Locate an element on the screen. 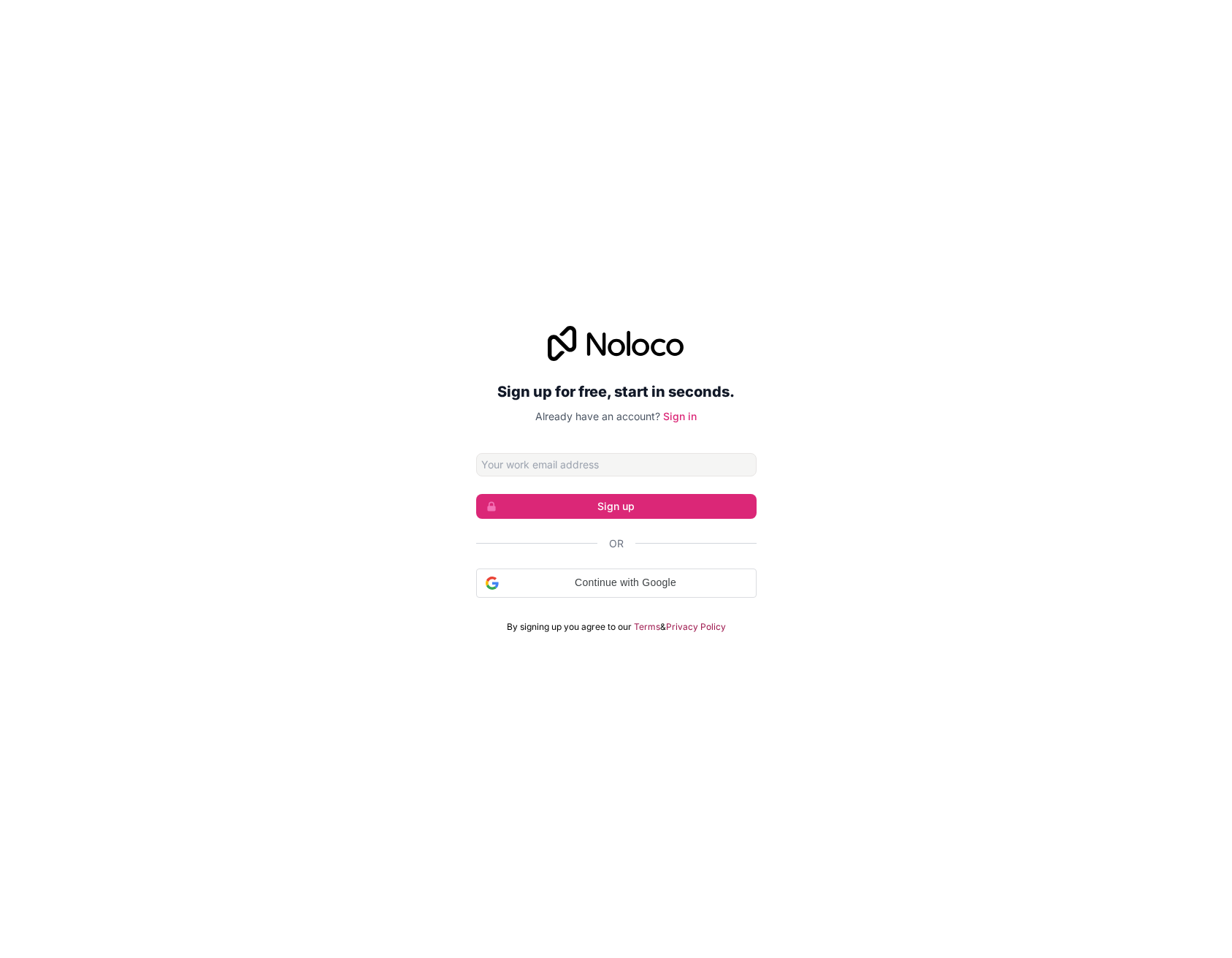  span: Continue with Google is located at coordinates (626, 583).